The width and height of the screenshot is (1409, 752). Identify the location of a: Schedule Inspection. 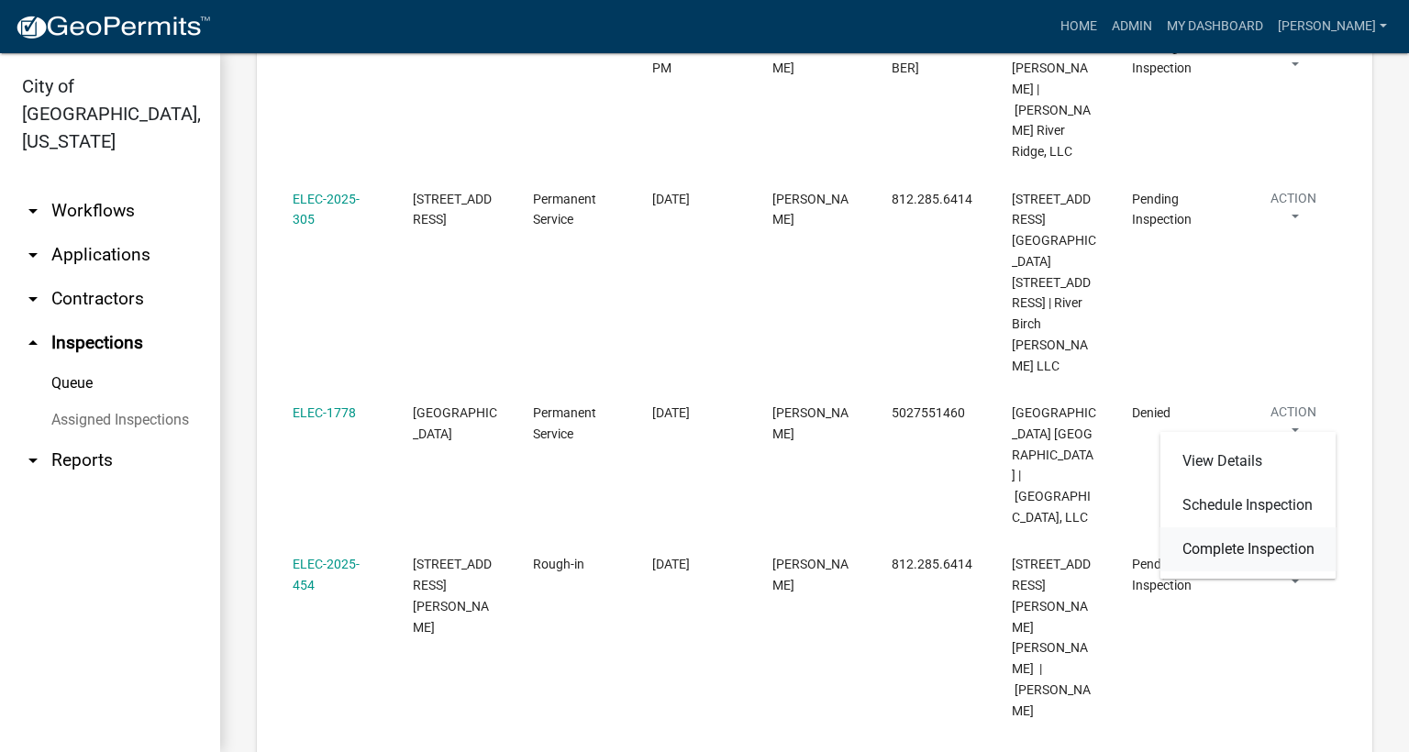
(1249, 506).